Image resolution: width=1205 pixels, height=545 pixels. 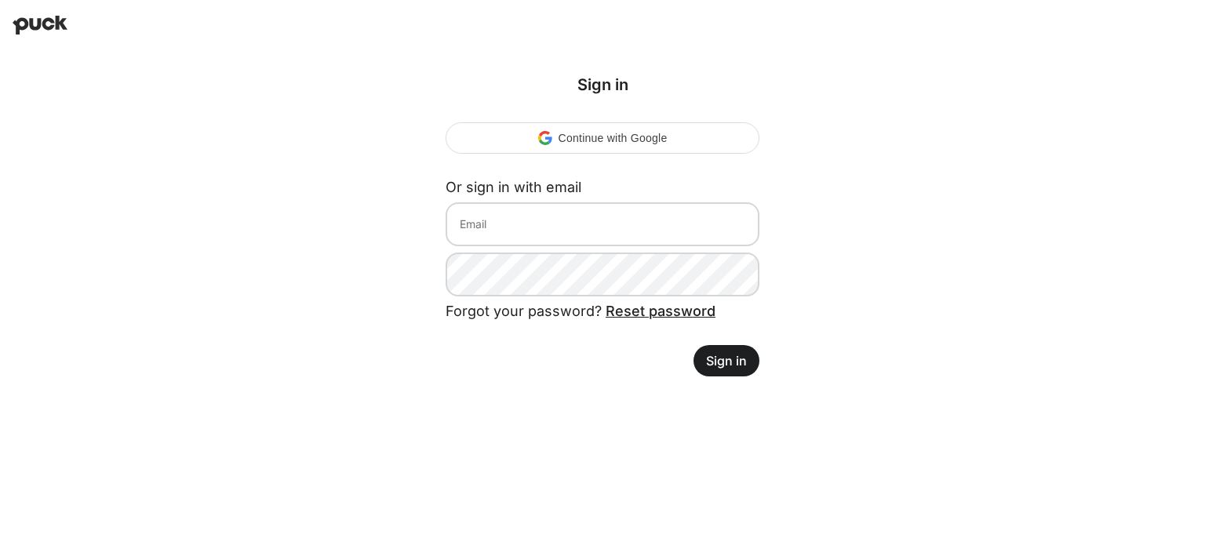 What do you see at coordinates (602, 85) in the screenshot?
I see `div: Sign in` at bounding box center [602, 85].